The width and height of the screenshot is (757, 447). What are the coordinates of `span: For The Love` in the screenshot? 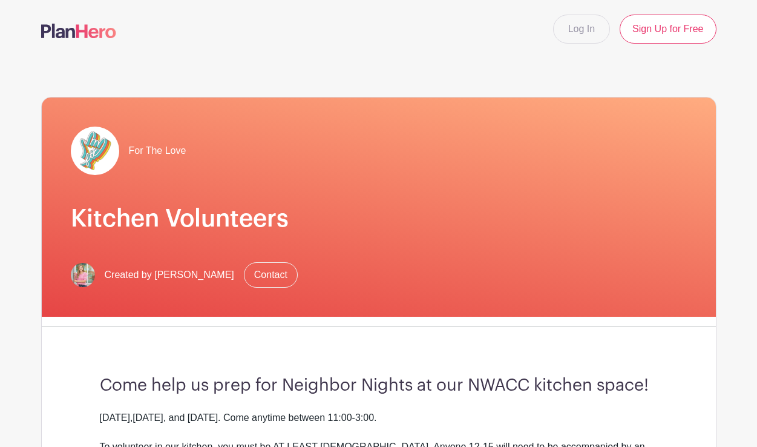 It's located at (157, 151).